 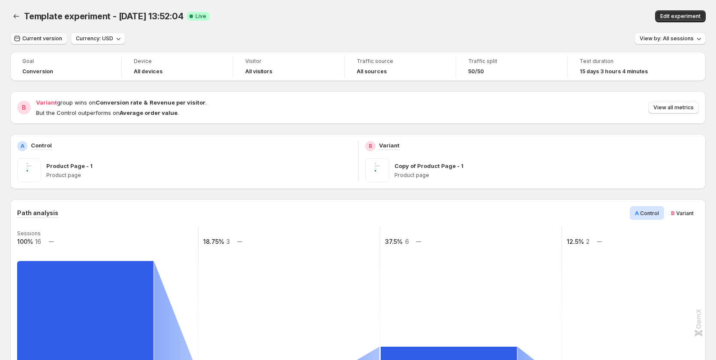 I want to click on text: 3, so click(x=228, y=241).